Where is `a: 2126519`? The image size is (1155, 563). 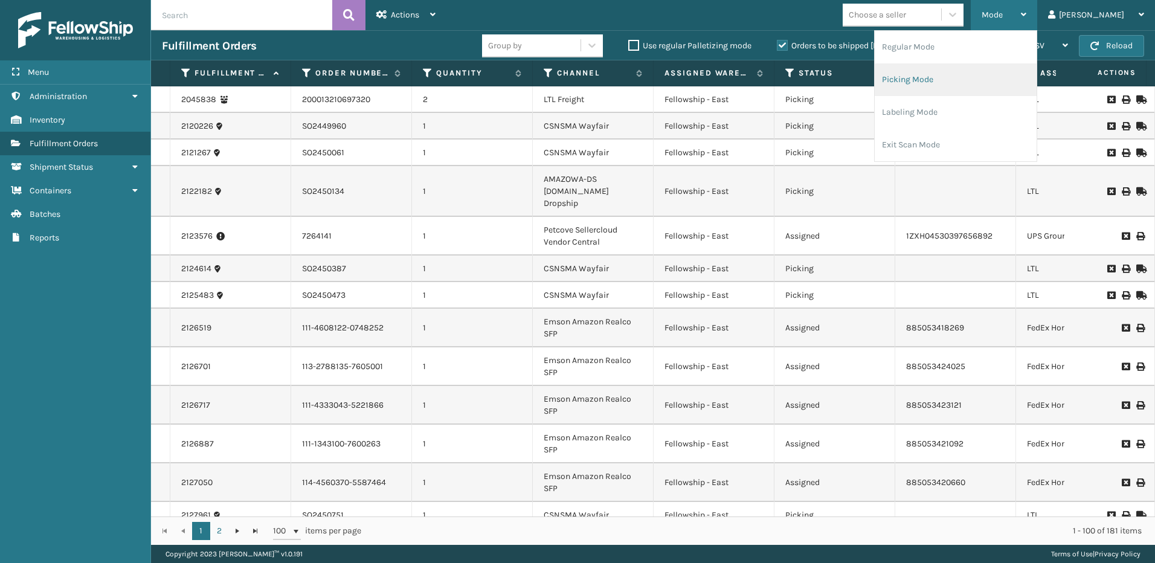
a: 2126519 is located at coordinates (196, 328).